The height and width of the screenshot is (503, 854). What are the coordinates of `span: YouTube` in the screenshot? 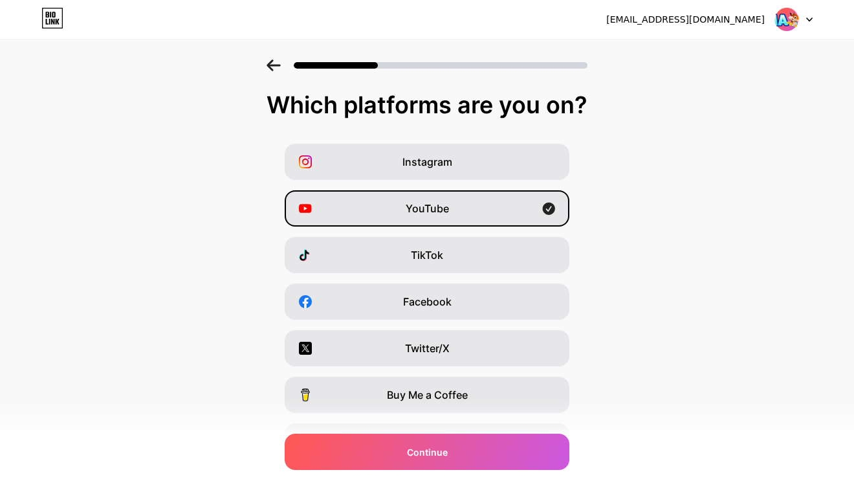 It's located at (427, 208).